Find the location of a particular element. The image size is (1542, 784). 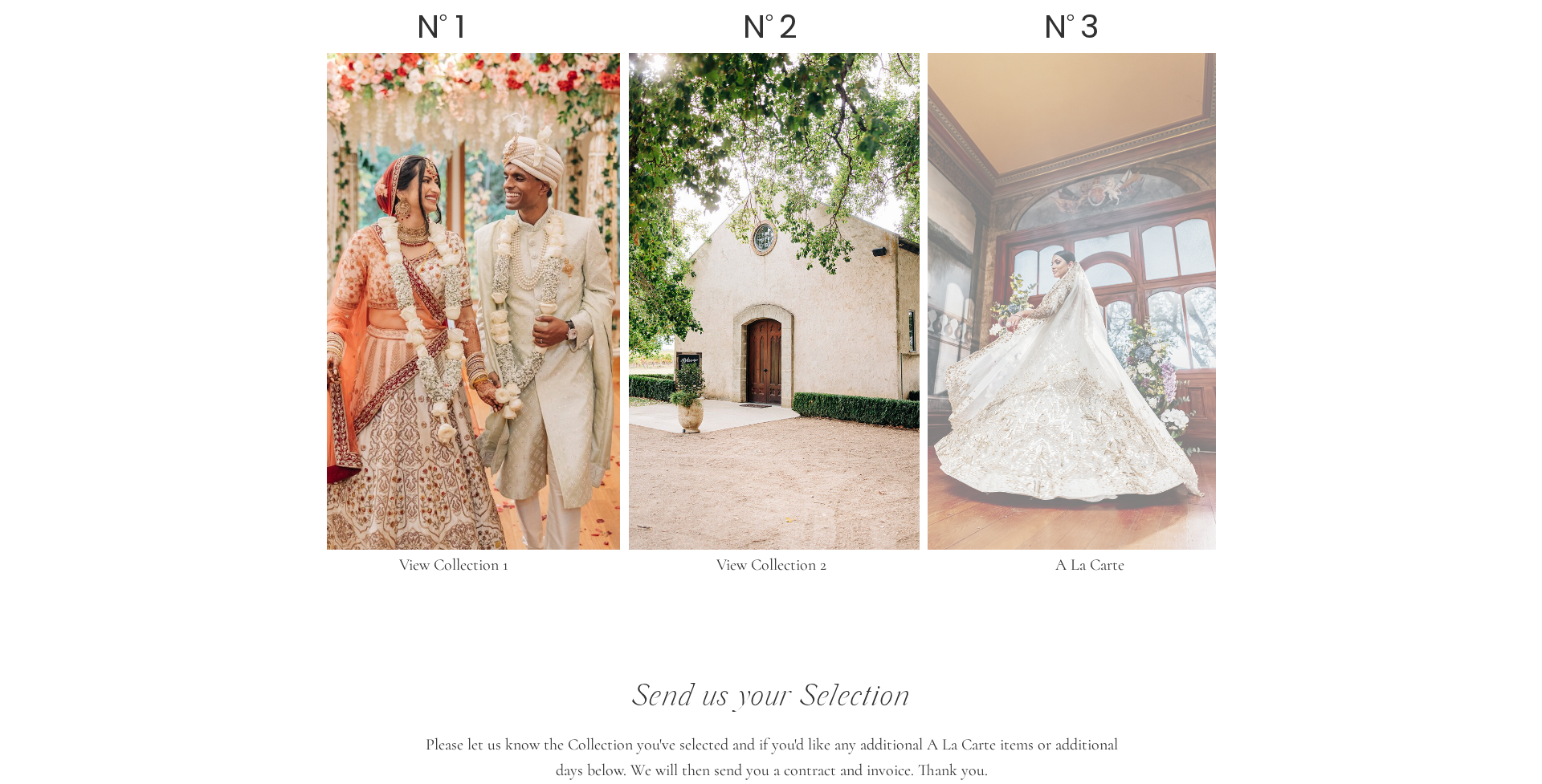

h1: Send us your Selection is located at coordinates (771, 697).